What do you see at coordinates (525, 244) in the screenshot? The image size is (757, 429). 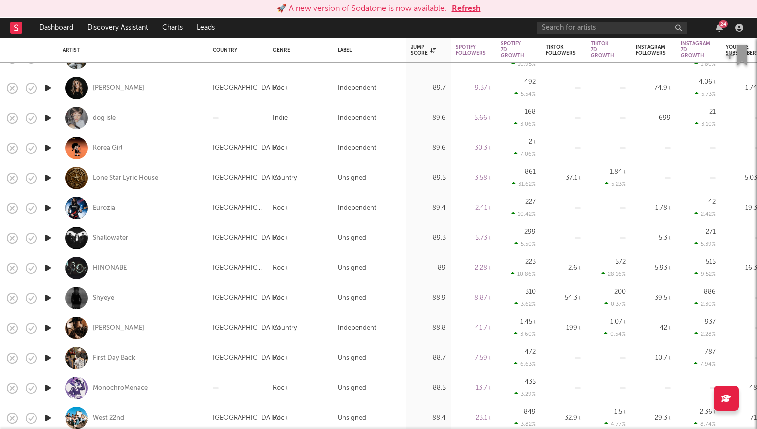 I see `div: 5.50 %` at bounding box center [525, 244].